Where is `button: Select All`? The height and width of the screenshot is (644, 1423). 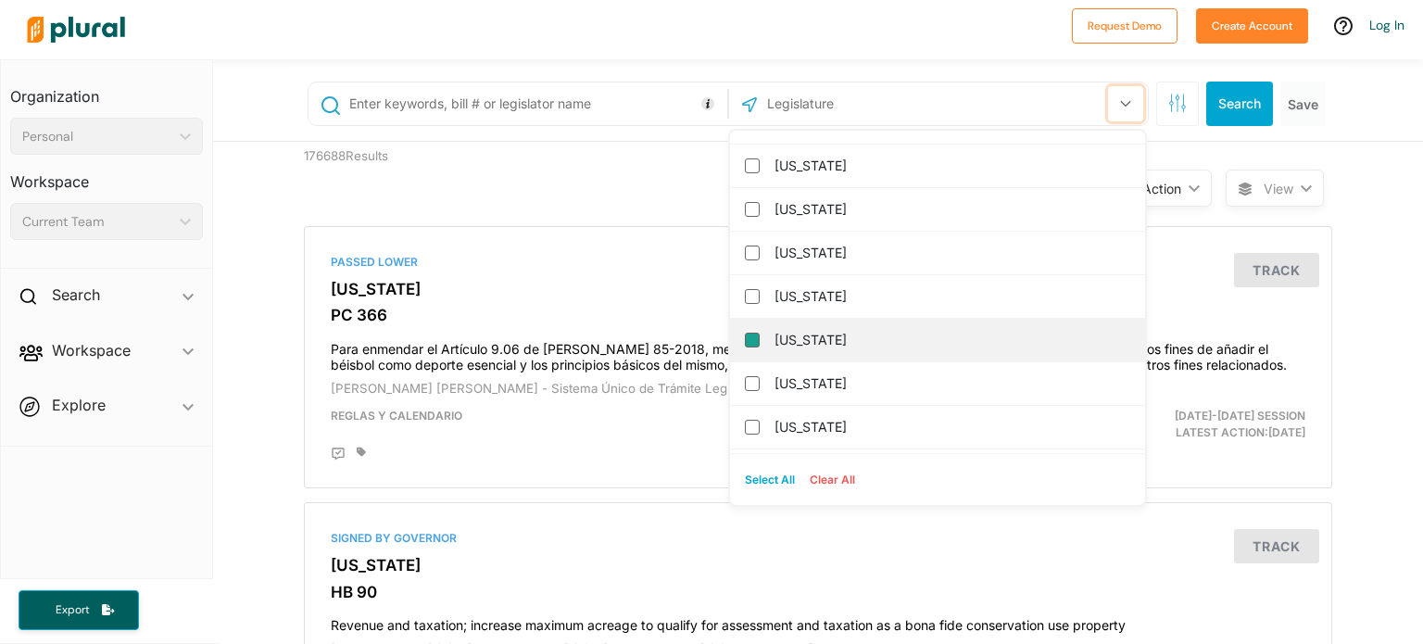 button: Select All is located at coordinates (770, 480).